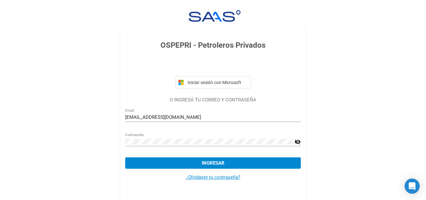 Image resolution: width=426 pixels, height=200 pixels. I want to click on a: ¿Olvidaste tu contraseña?, so click(213, 177).